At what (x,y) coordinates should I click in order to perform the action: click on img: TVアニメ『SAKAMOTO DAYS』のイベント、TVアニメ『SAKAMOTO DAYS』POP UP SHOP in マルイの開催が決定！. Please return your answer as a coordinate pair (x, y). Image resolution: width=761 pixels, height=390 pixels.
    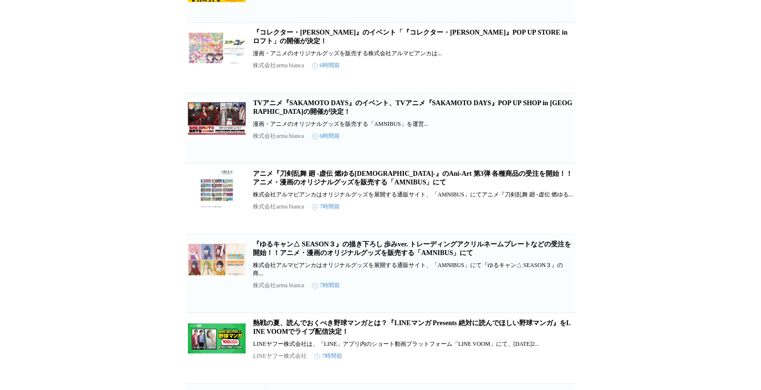
    Looking at the image, I should click on (217, 118).